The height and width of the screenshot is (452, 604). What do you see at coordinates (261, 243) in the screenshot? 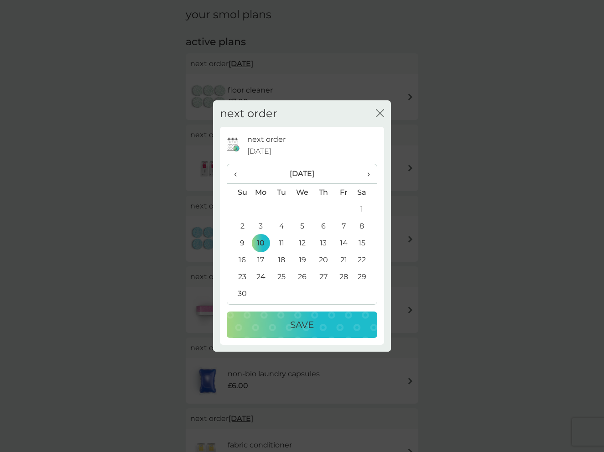
I see `td: 10` at bounding box center [261, 243].